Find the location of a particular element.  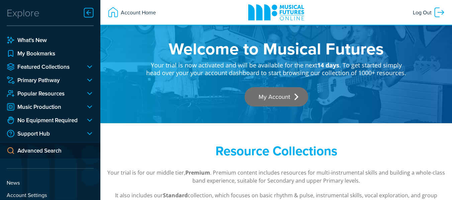

h2: Resource Collections is located at coordinates (276, 151).